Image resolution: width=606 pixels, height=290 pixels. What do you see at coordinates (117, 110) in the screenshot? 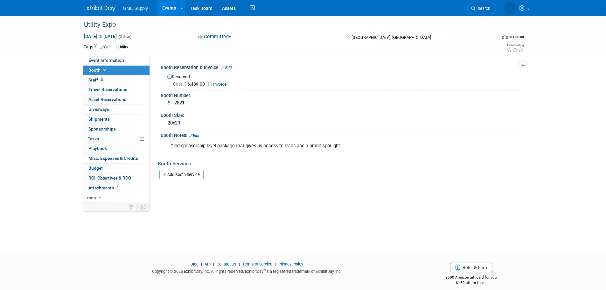
I see `a: Giveaways` at bounding box center [117, 110].